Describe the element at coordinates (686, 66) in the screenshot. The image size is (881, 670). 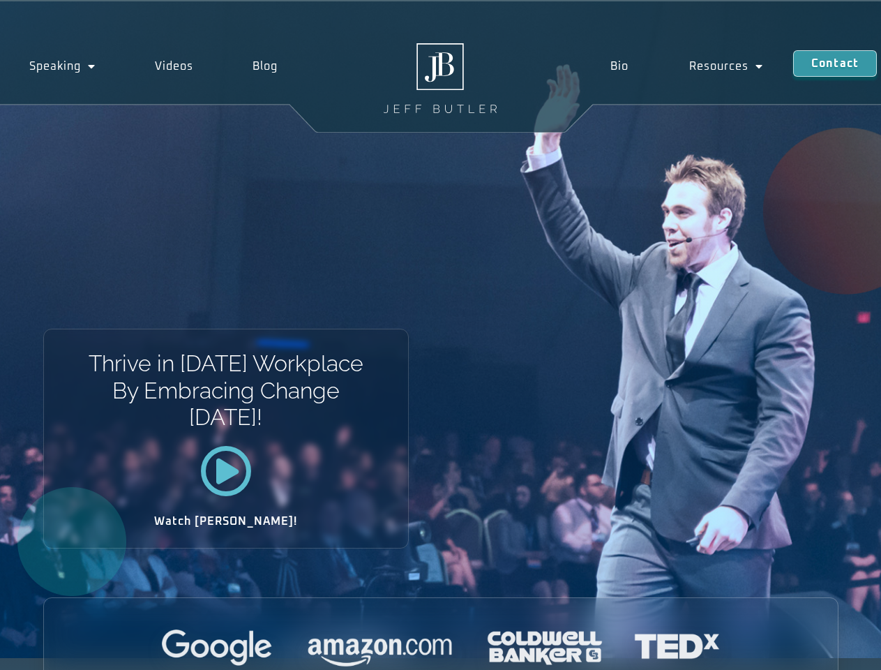
I see `nav: Menu` at that location.